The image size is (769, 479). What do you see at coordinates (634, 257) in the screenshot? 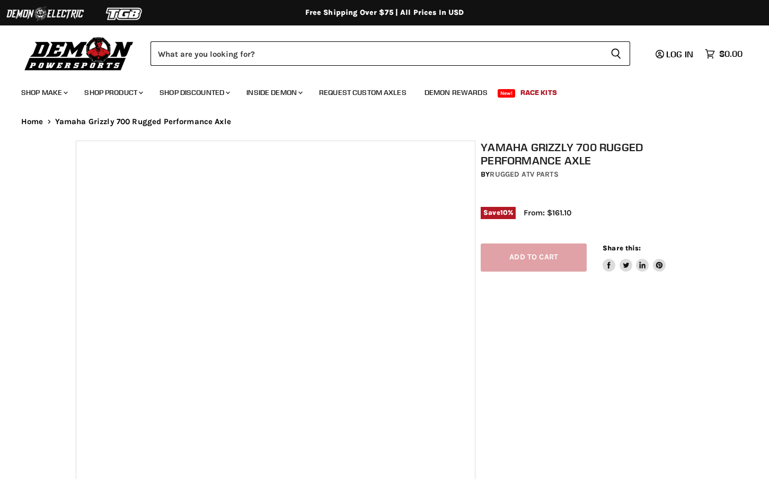
I see `aside: Share this:` at bounding box center [634, 257].